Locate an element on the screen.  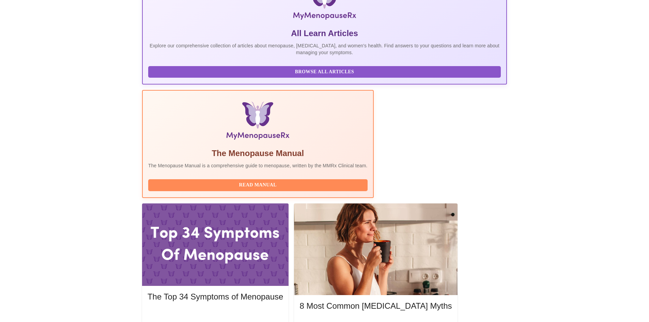
button: Read Manual is located at coordinates (258, 185).